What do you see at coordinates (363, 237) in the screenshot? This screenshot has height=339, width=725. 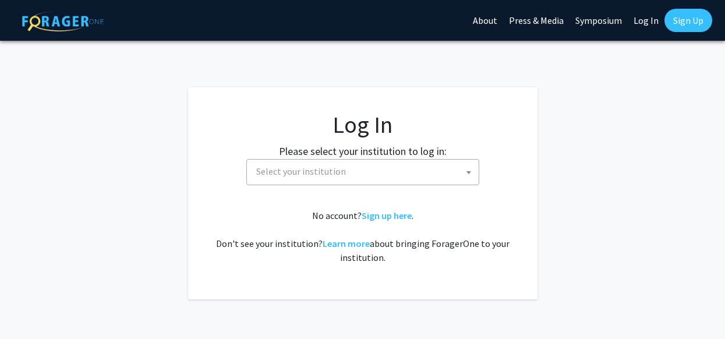 I see `div: No account? . Don't see your institution? about bringing ForagerOne to your institution.` at bounding box center [363, 237].